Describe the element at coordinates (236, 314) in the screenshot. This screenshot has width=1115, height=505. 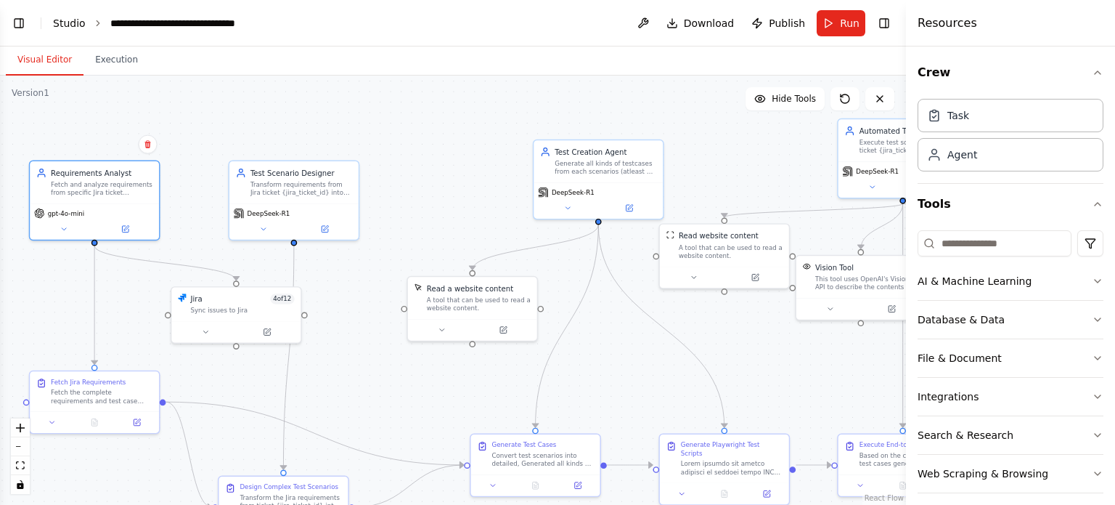
I see `div: JiraJira4of12Sync issues to Jira` at that location.